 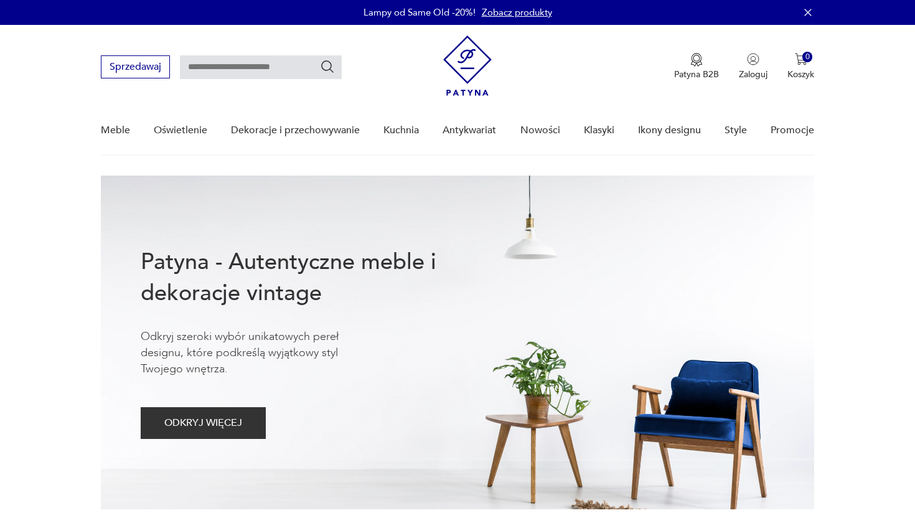 I want to click on button: Sprzedawaj, so click(x=135, y=67).